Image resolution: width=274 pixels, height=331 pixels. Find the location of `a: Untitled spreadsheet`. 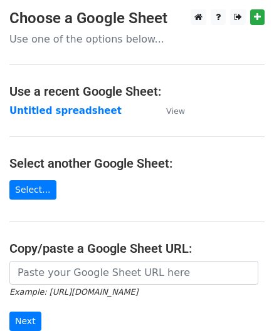

a: Untitled spreadsheet is located at coordinates (65, 111).